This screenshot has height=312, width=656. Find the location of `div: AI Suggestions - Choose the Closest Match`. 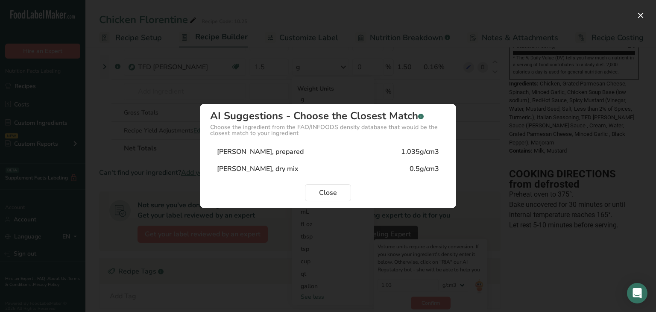

div: AI Suggestions - Choose the Closest Match is located at coordinates (328, 116).